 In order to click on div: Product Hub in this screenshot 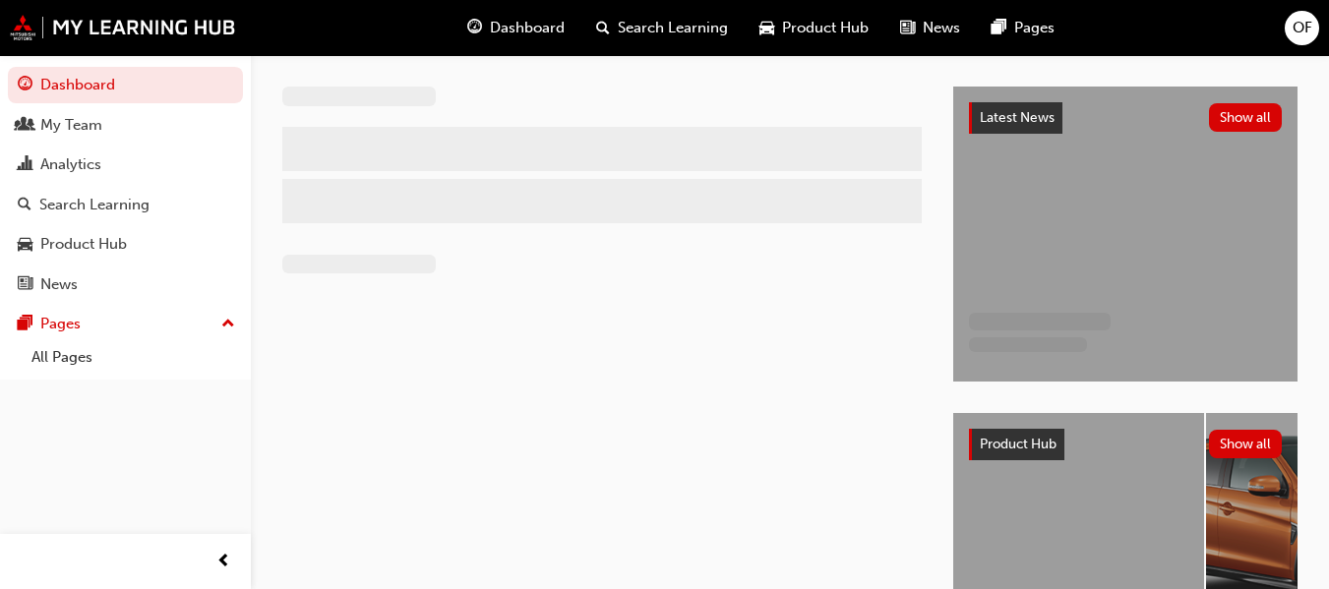, I will do `click(84, 244)`.